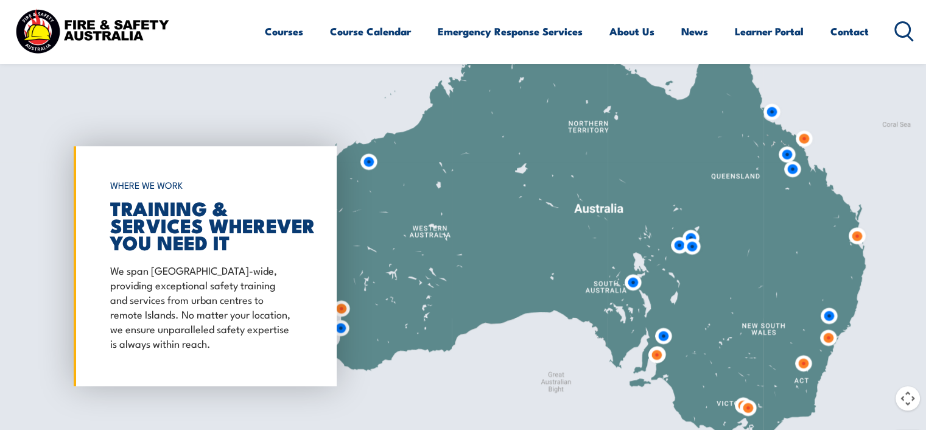 The image size is (926, 430). I want to click on a: Learner Portal, so click(769, 31).